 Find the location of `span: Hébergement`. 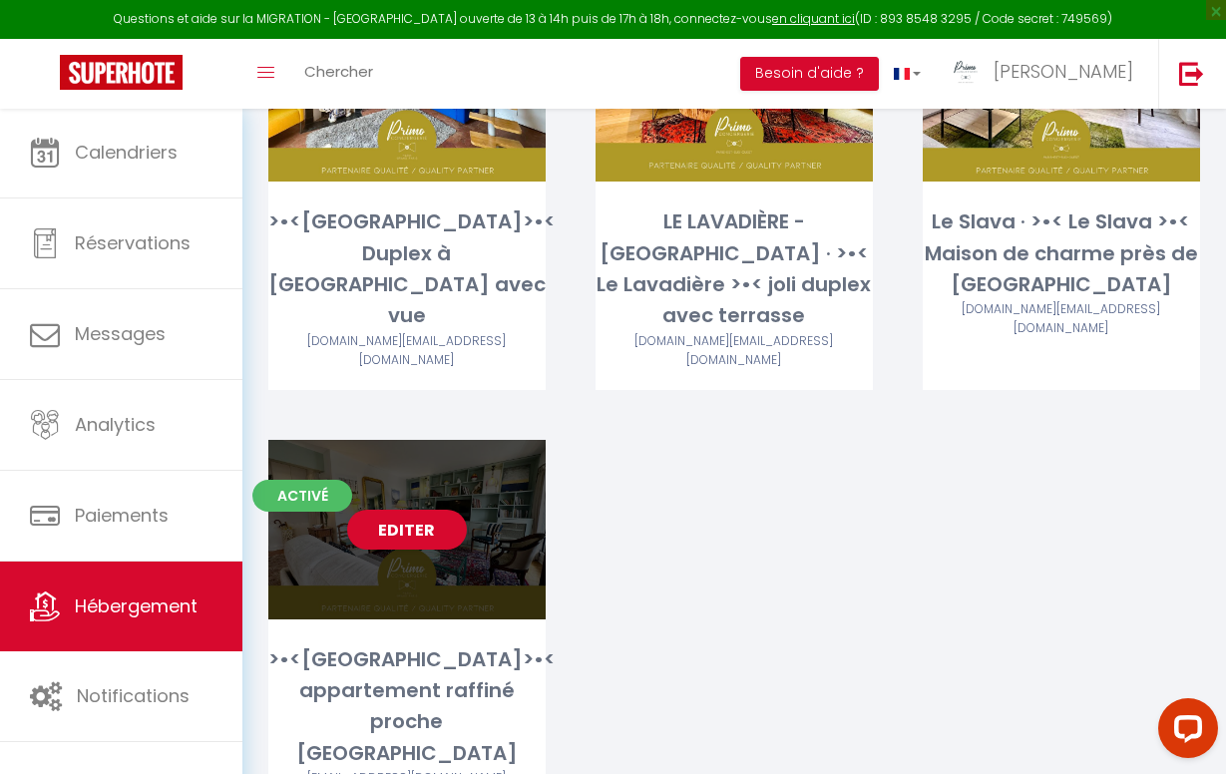

span: Hébergement is located at coordinates (136, 606).